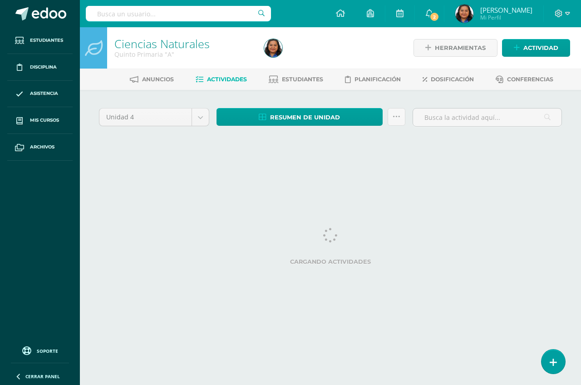 The width and height of the screenshot is (581, 385). Describe the element at coordinates (506, 17) in the screenshot. I see `span: Mi Perfil` at that location.